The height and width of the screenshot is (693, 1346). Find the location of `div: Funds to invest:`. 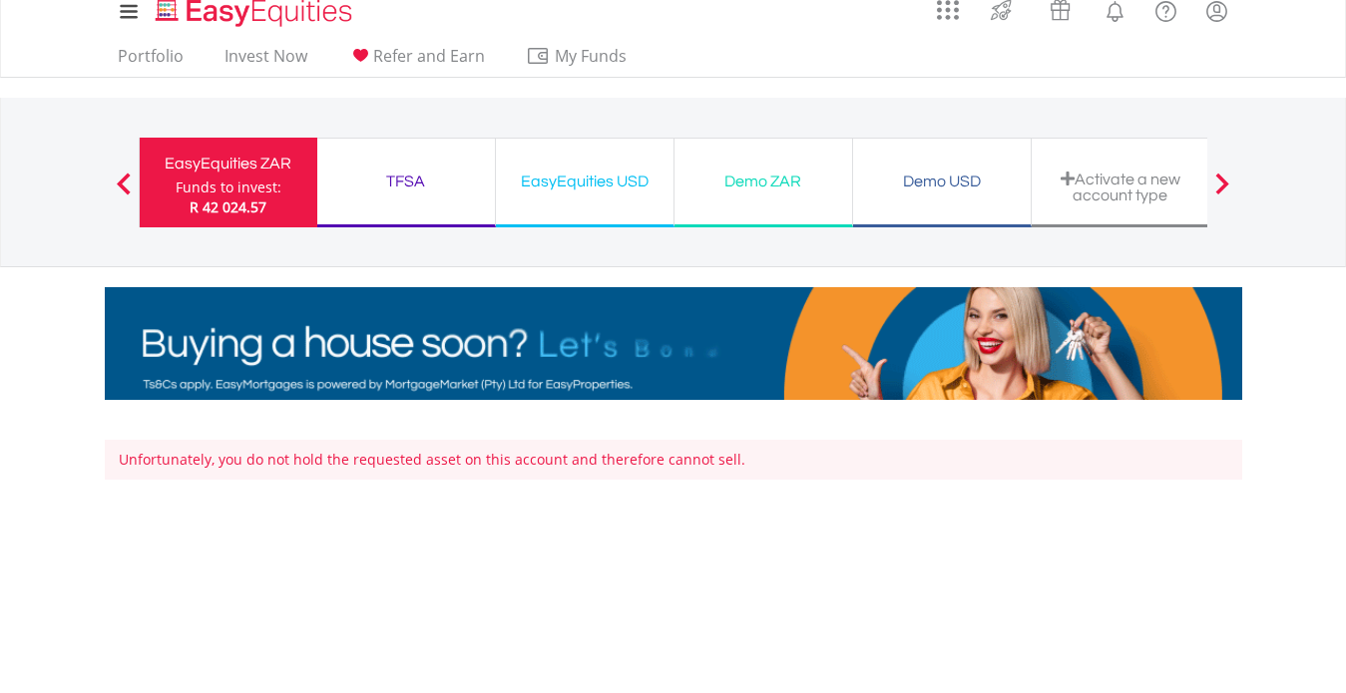

div: Funds to invest: is located at coordinates (228, 188).